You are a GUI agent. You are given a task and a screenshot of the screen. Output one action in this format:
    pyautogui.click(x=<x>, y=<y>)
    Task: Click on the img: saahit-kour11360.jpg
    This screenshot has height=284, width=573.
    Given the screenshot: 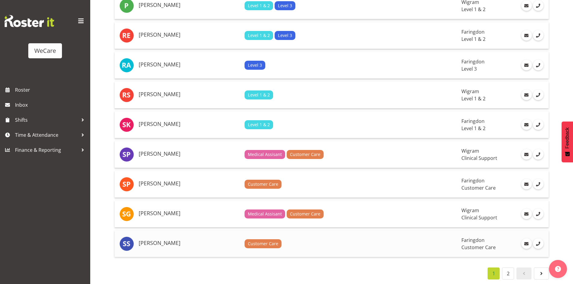 What is the action you would take?
    pyautogui.click(x=127, y=125)
    